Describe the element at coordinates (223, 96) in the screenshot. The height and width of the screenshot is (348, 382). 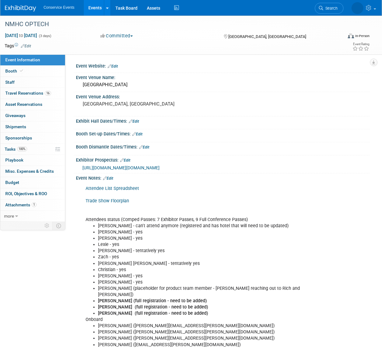
I see `div: Event Venue Address:` at that location.